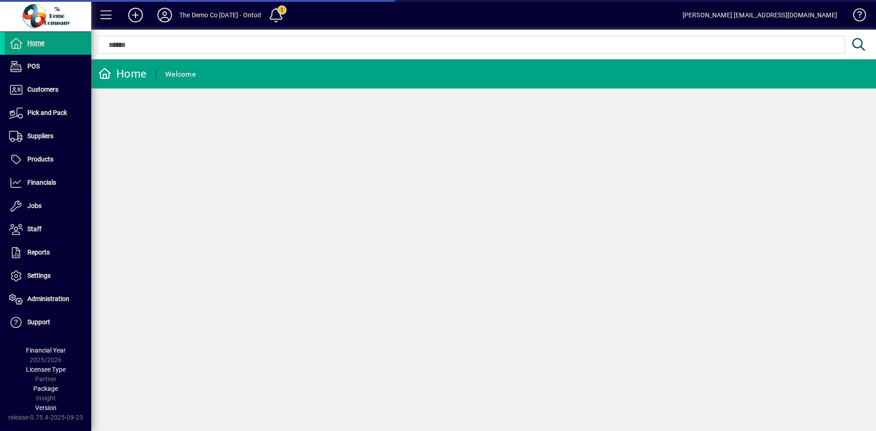  I want to click on a: Jobs, so click(48, 206).